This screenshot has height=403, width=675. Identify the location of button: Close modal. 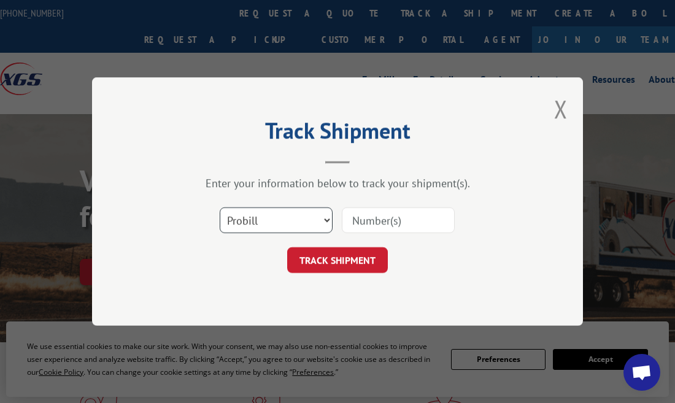
(561, 109).